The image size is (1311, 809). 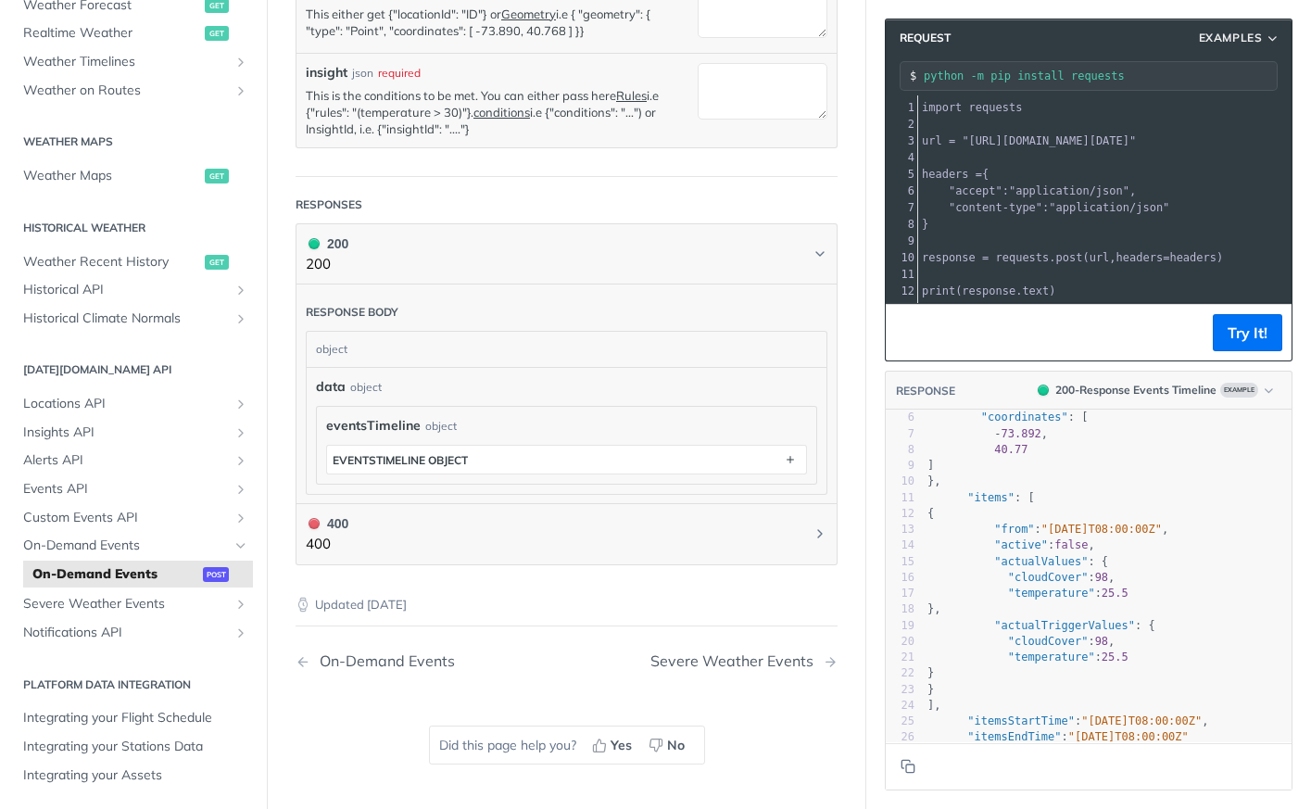 I want to click on div: 18, so click(x=899, y=609).